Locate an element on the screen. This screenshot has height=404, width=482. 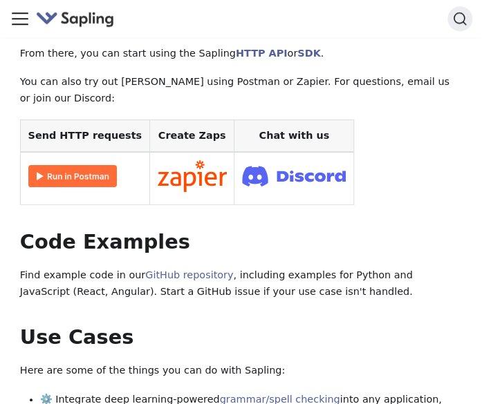
p: Find example code in our , including examples for Python and JavaScript (React, Angular). Start a... is located at coordinates (241, 284).